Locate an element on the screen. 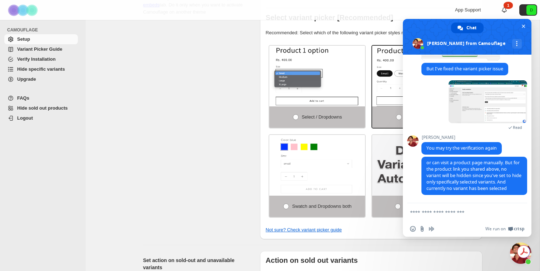  text: D is located at coordinates (532, 10).